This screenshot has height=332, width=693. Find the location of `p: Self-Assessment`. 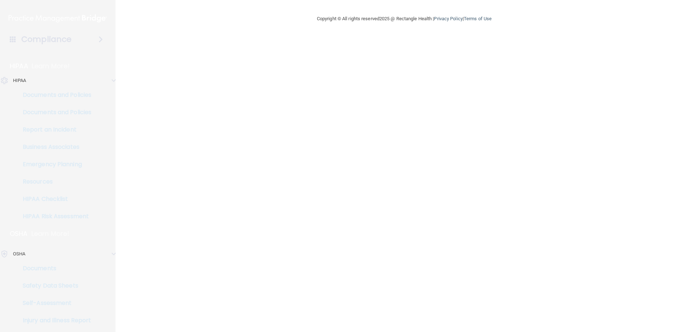

p: Self-Assessment is located at coordinates (54, 303).